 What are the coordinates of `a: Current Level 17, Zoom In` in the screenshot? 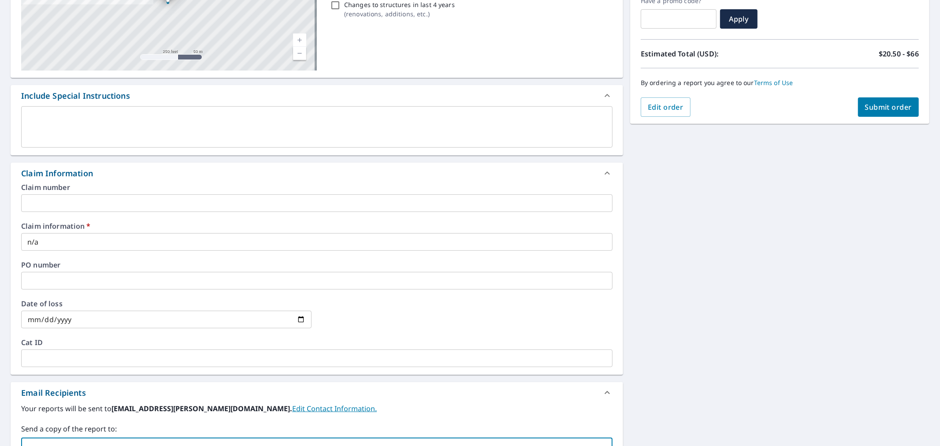 It's located at (300, 40).